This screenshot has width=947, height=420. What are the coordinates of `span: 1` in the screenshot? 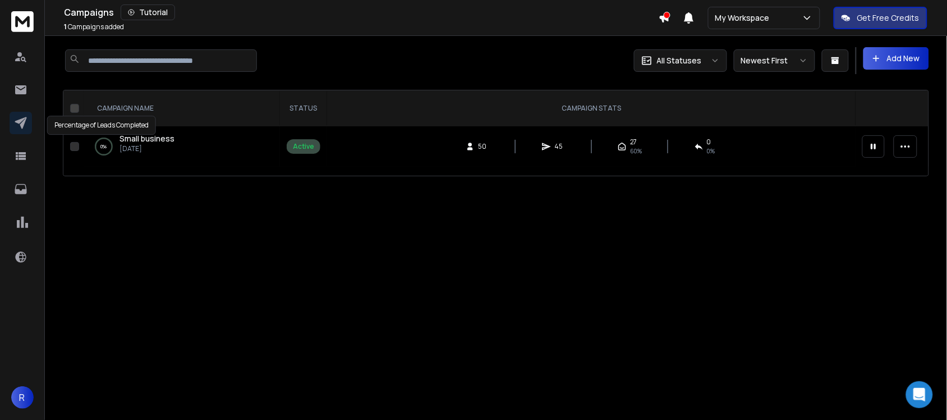 It's located at (65, 26).